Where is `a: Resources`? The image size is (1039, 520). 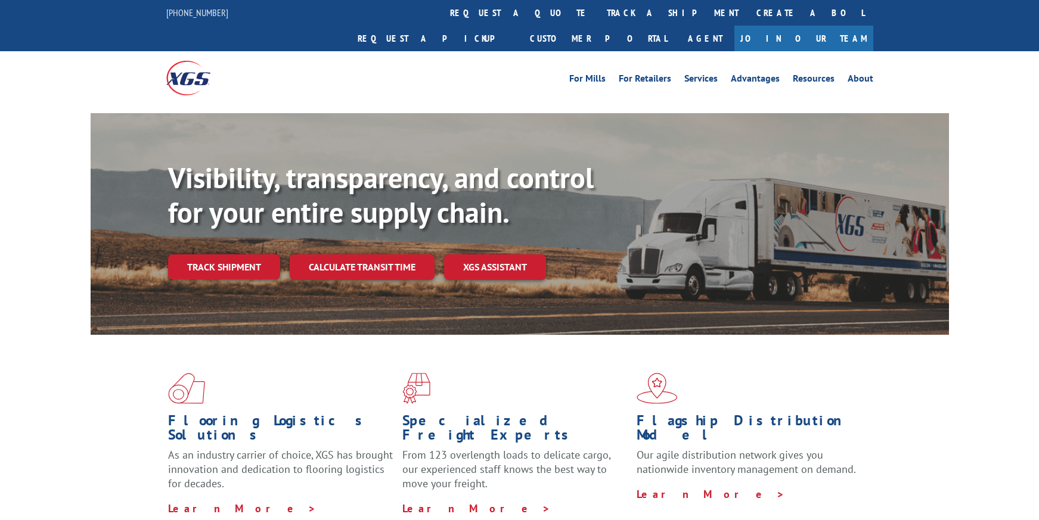 a: Resources is located at coordinates (814, 80).